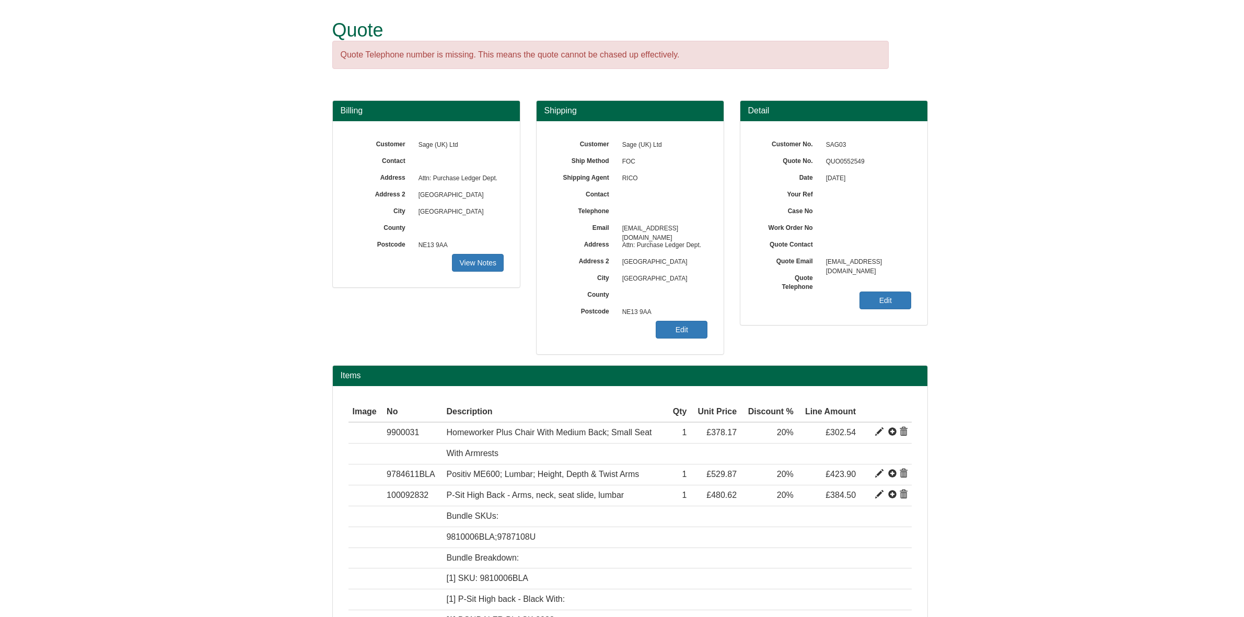  What do you see at coordinates (789, 226) in the screenshot?
I see `label: Work Order No` at bounding box center [789, 226].